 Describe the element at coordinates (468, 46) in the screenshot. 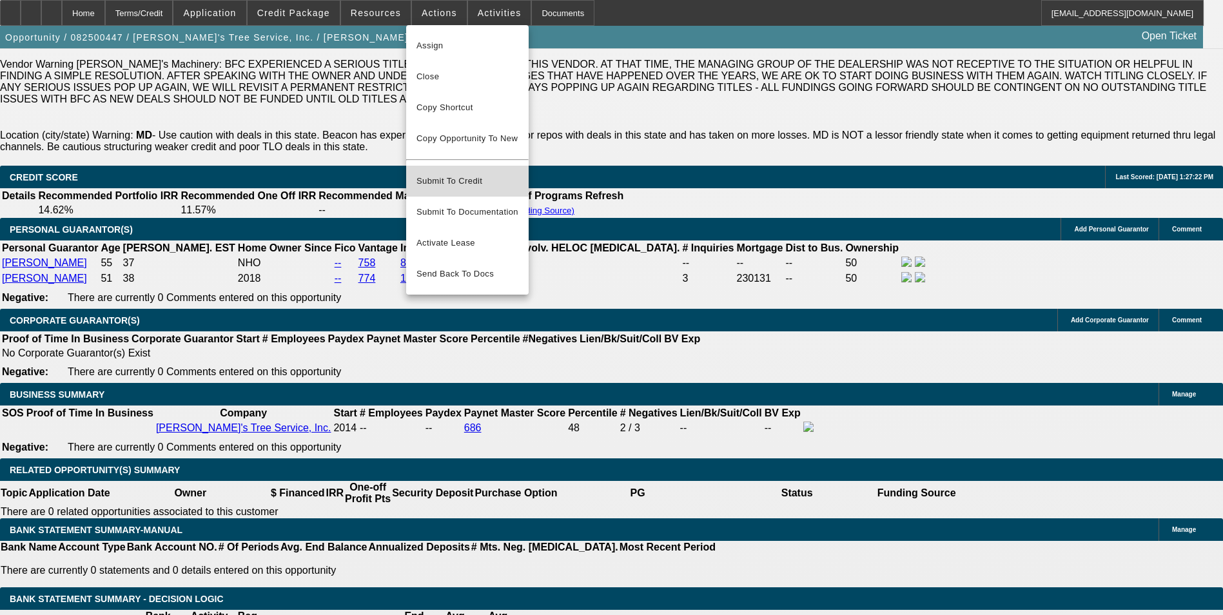

I see `span: Assign` at that location.